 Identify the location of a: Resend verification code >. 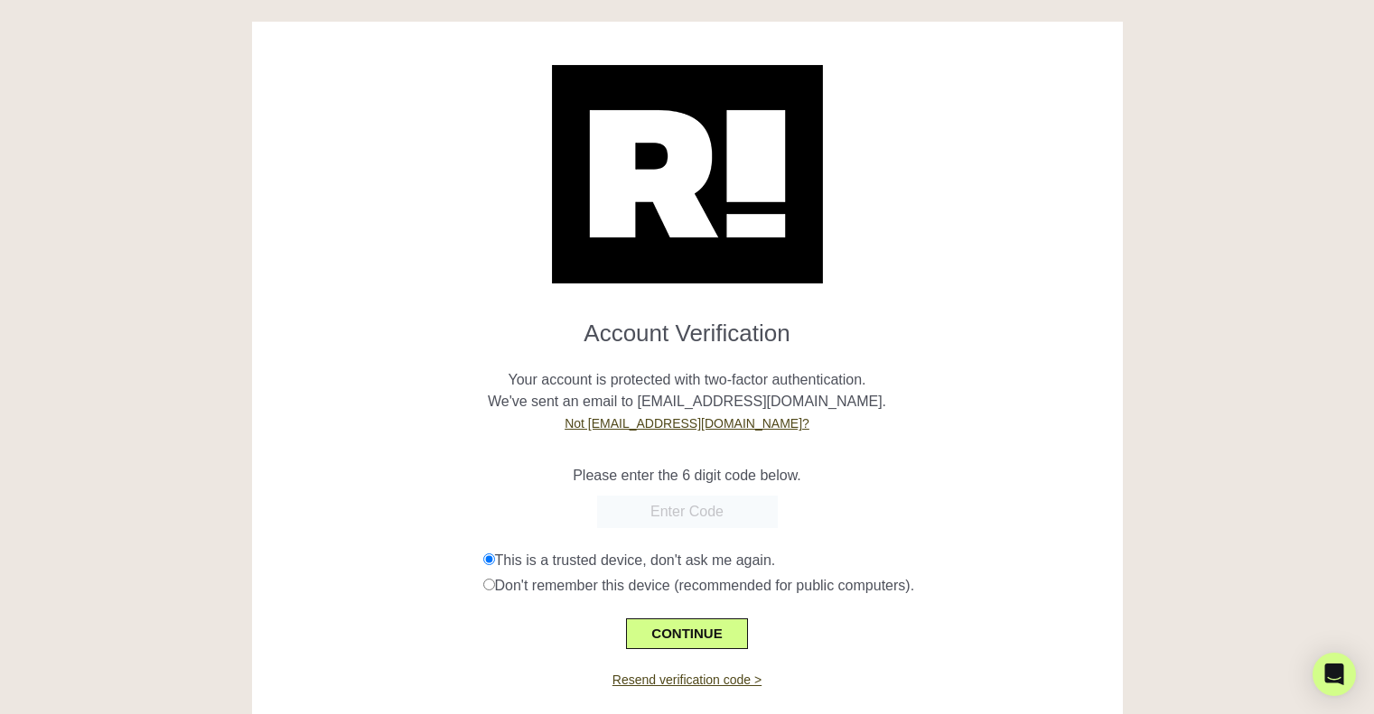
(686, 680).